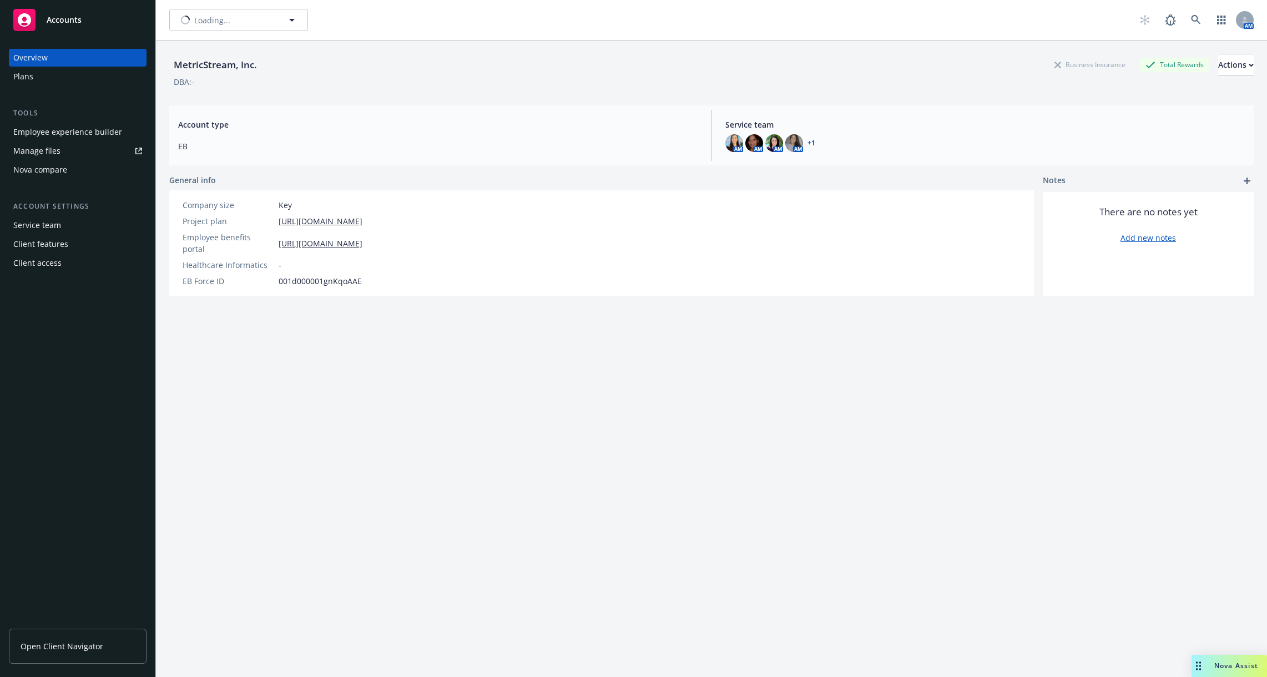 This screenshot has width=1267, height=677. I want to click on a: Manage files, so click(78, 151).